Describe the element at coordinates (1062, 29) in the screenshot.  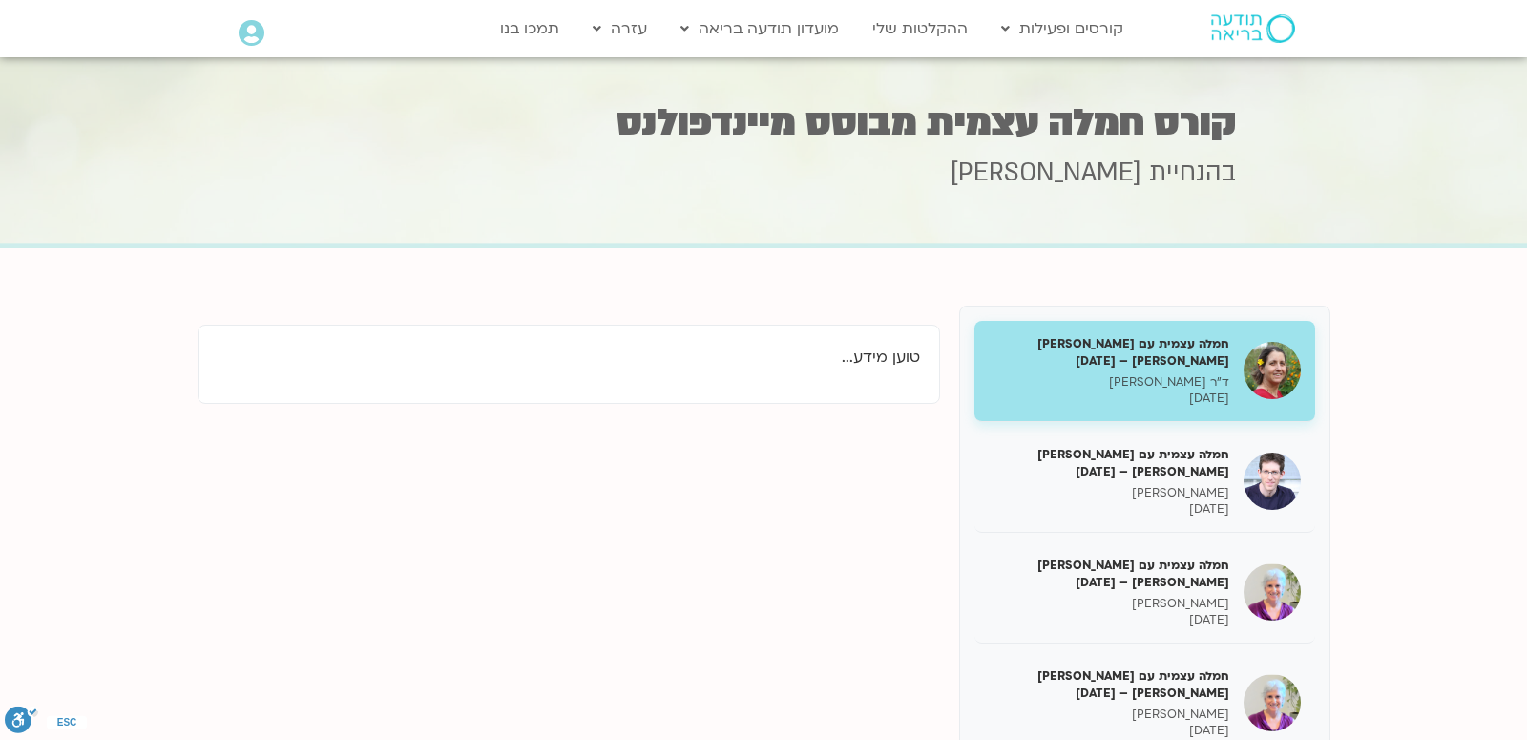
I see `a: קורסים ופעילות` at that location.